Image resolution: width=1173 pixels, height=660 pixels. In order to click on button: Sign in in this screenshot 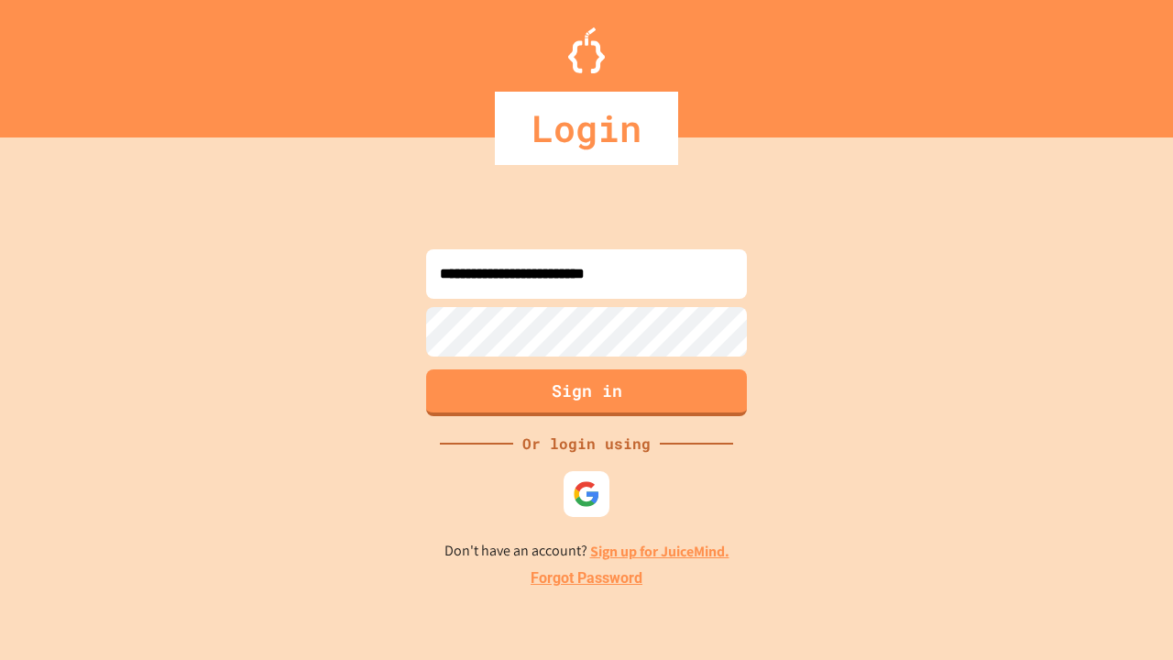, I will do `click(587, 392)`.